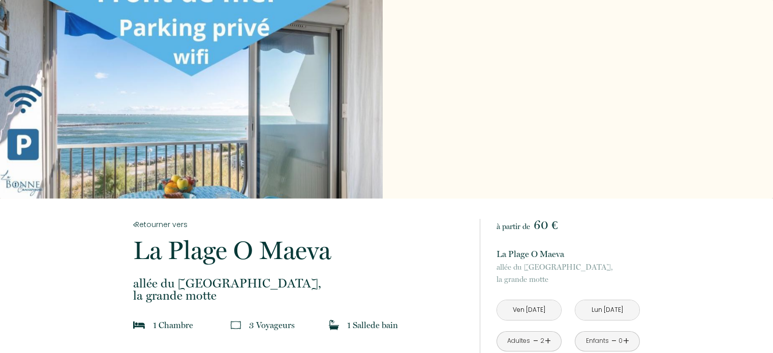 Image resolution: width=773 pixels, height=353 pixels. I want to click on input: Départ, so click(607, 310).